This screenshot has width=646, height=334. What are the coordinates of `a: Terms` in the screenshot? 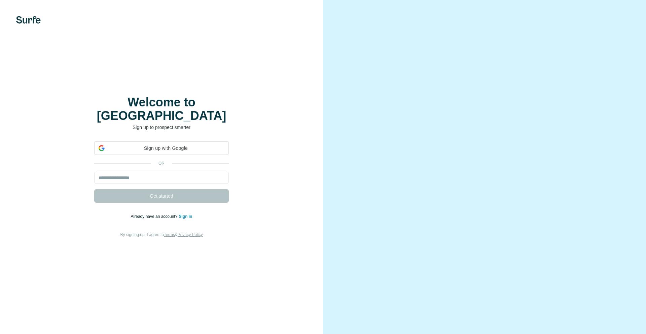 It's located at (169, 234).